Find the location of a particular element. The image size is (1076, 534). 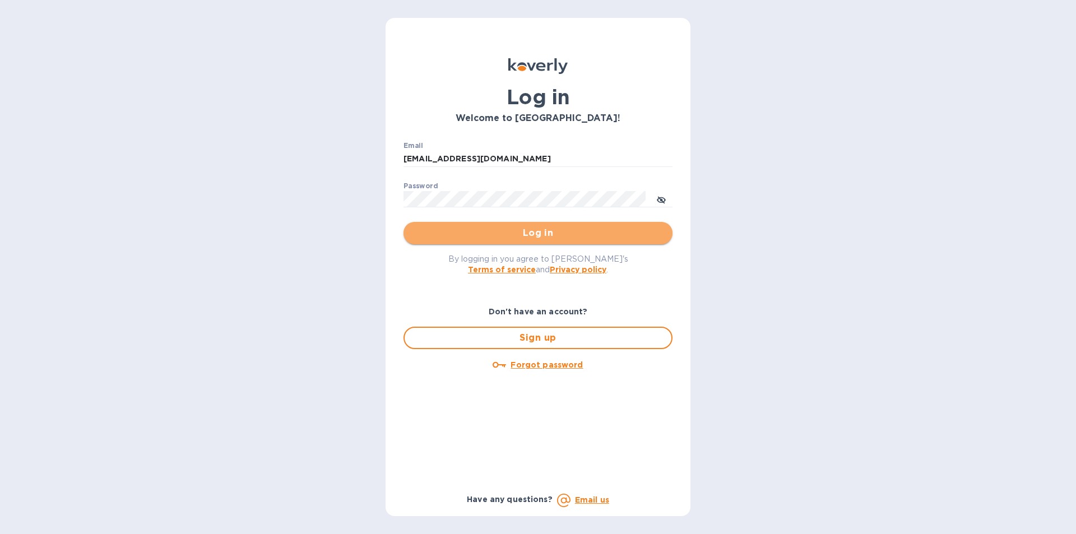

label: Email is located at coordinates (413, 146).